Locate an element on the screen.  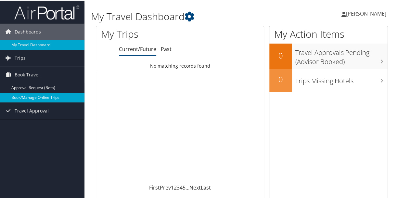
a: 4 is located at coordinates (181, 187).